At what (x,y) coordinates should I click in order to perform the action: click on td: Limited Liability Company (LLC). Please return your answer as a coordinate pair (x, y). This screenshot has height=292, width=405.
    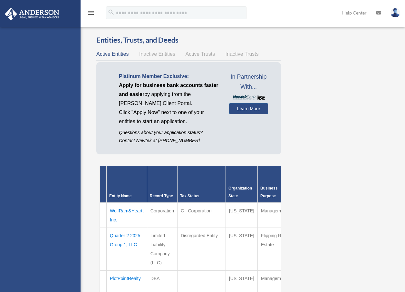
    Looking at the image, I should click on (162, 248).